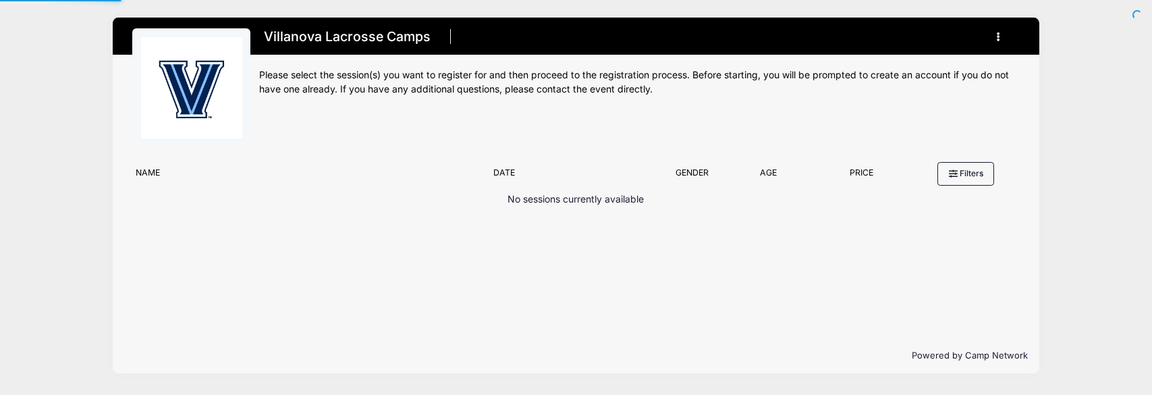  What do you see at coordinates (571, 176) in the screenshot?
I see `div: Date` at bounding box center [571, 176].